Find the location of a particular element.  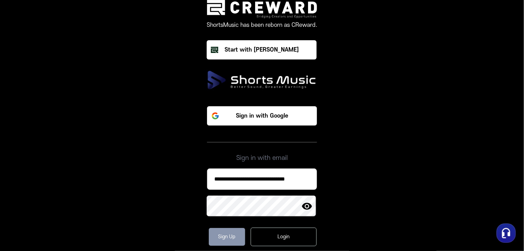

p: Sign in with Google is located at coordinates (262, 116).